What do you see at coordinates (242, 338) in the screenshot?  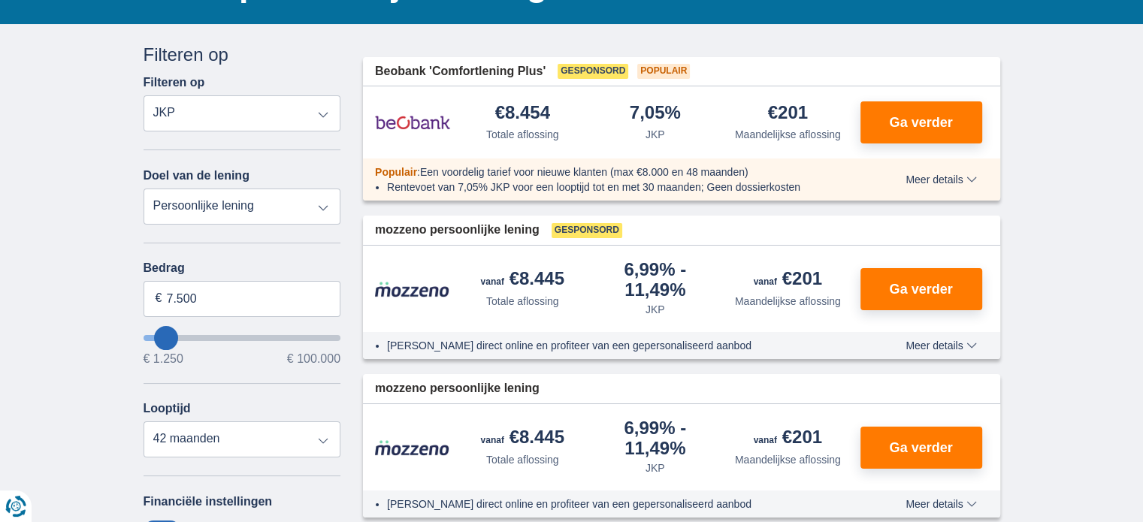 I see `a: wantToBorrow` at bounding box center [242, 338].